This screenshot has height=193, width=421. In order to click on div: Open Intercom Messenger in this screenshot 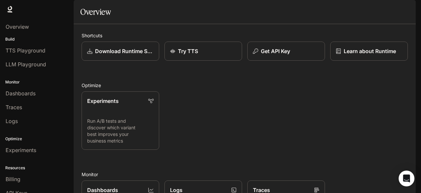, I will do `click(407, 178)`.